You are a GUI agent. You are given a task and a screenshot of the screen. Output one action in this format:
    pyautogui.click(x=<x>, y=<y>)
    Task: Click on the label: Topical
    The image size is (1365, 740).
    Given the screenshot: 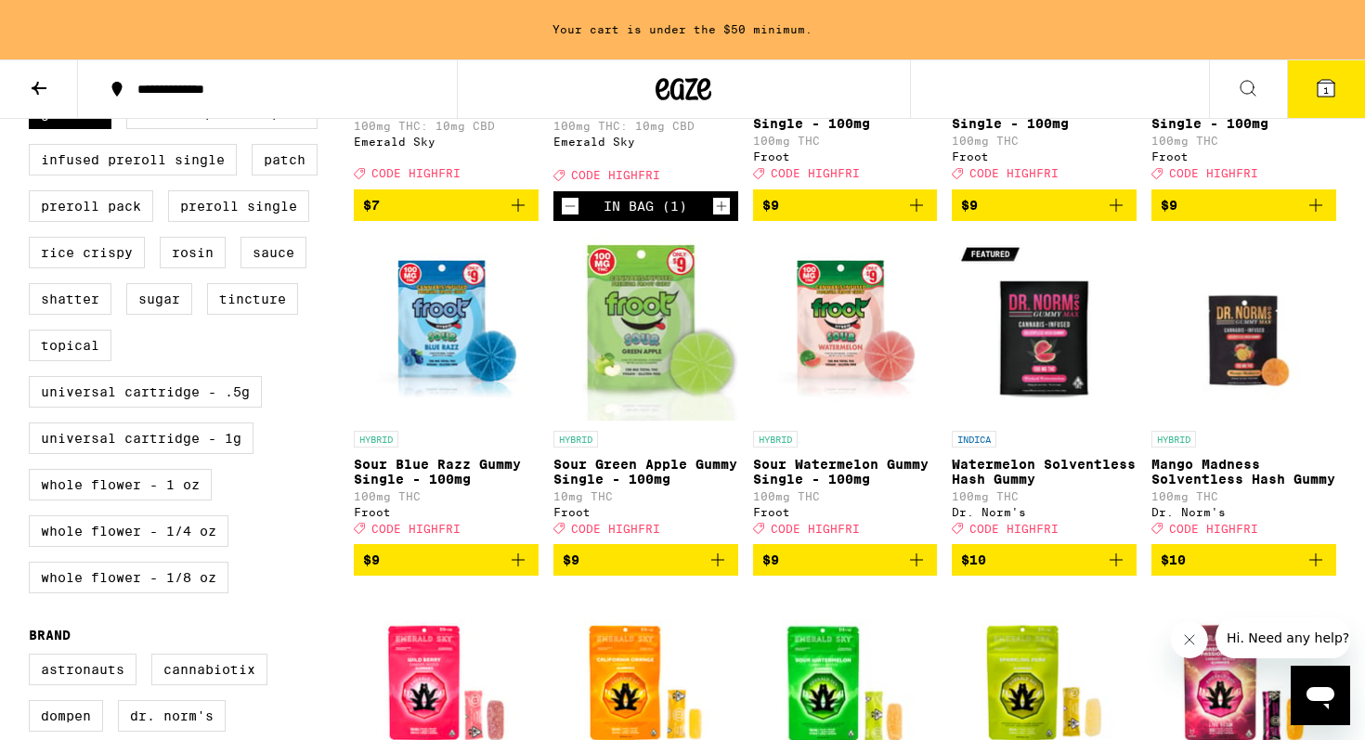 What is the action you would take?
    pyautogui.click(x=70, y=345)
    